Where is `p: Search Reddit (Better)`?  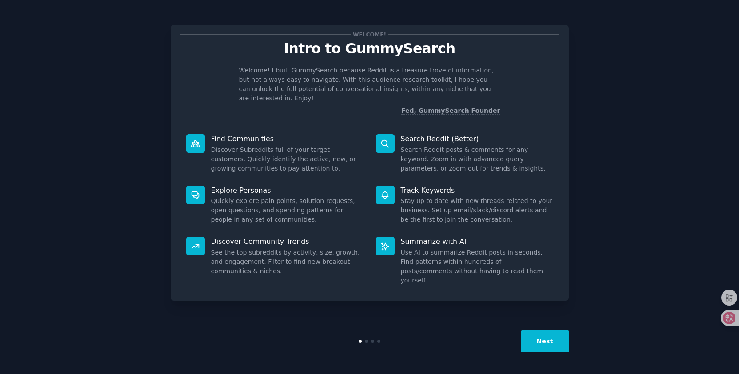 p: Search Reddit (Better) is located at coordinates (477, 139).